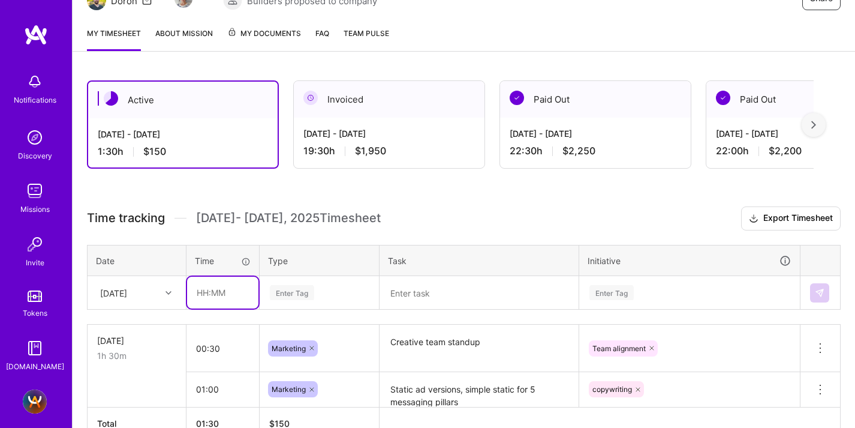 The image size is (855, 428). What do you see at coordinates (169, 293) in the screenshot?
I see `i: icon Chevron` at bounding box center [169, 293].